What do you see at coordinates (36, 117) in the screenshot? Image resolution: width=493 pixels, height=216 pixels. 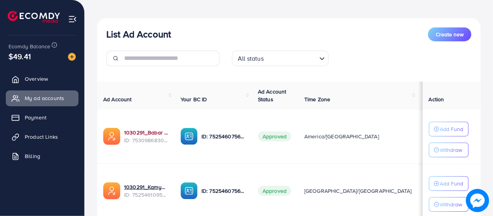 I see `span: Payment` at bounding box center [36, 117].